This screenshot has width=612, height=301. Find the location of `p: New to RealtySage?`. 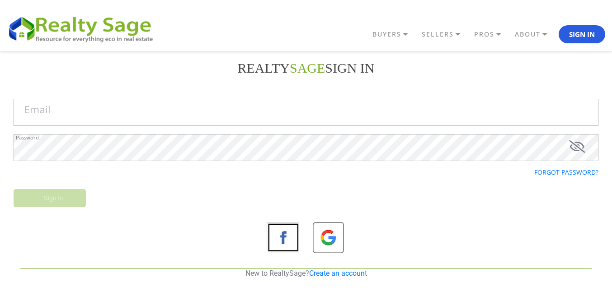

p: New to RealtySage? is located at coordinates (306, 274).